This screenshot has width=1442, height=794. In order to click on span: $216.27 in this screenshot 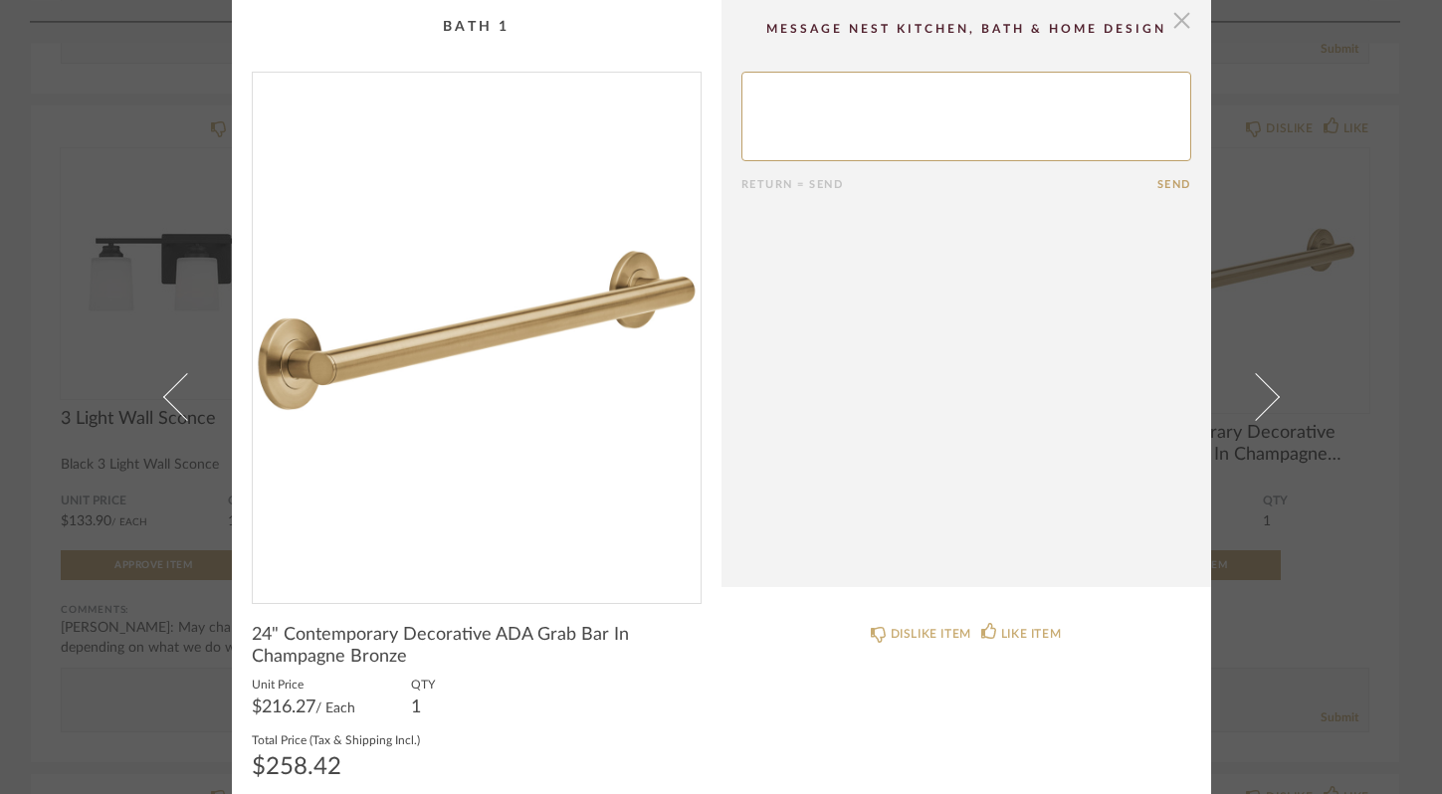, I will do `click(284, 708)`.